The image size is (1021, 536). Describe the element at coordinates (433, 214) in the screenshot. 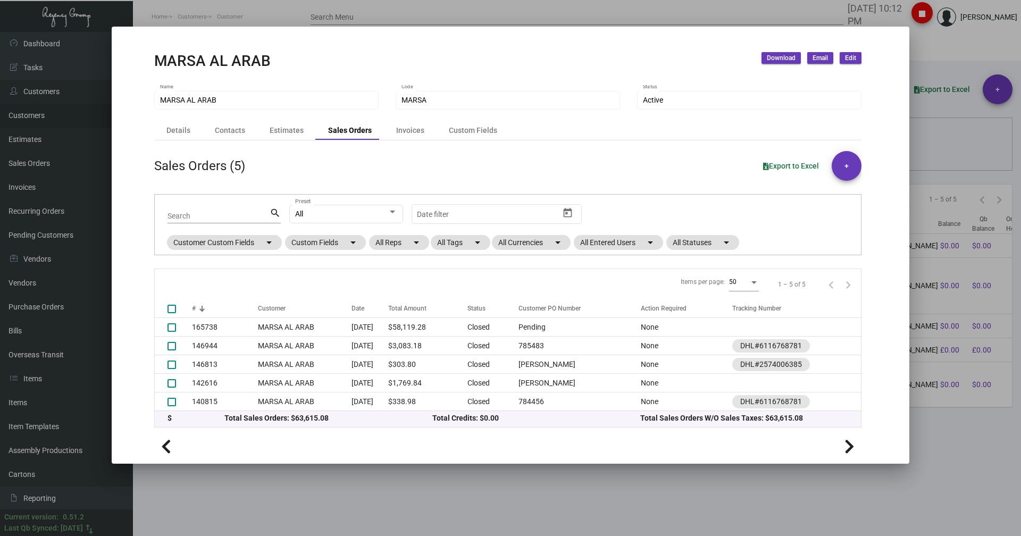

I see `input: Start date` at that location.